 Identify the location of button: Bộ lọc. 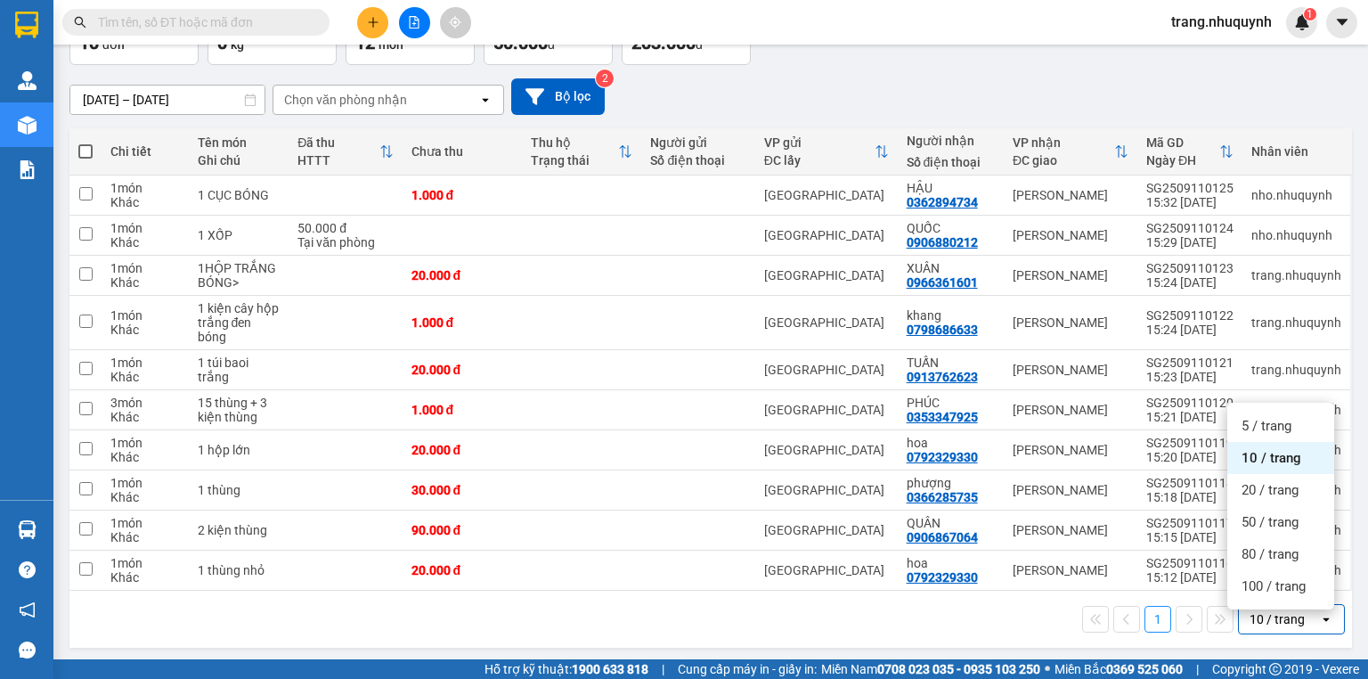
(558, 96).